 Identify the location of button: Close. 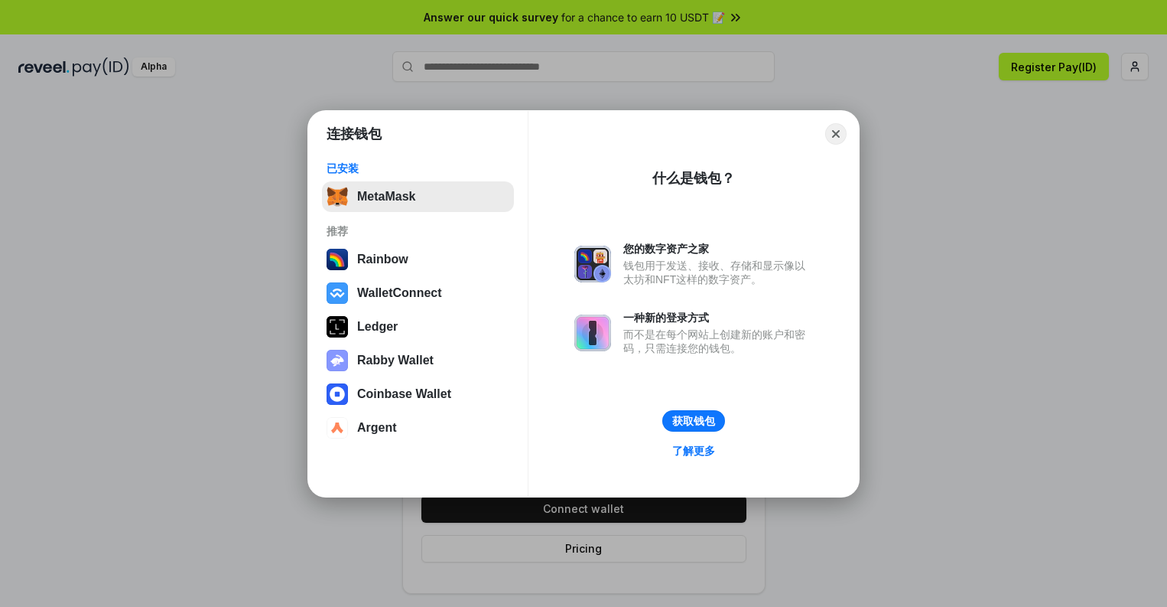
(836, 134).